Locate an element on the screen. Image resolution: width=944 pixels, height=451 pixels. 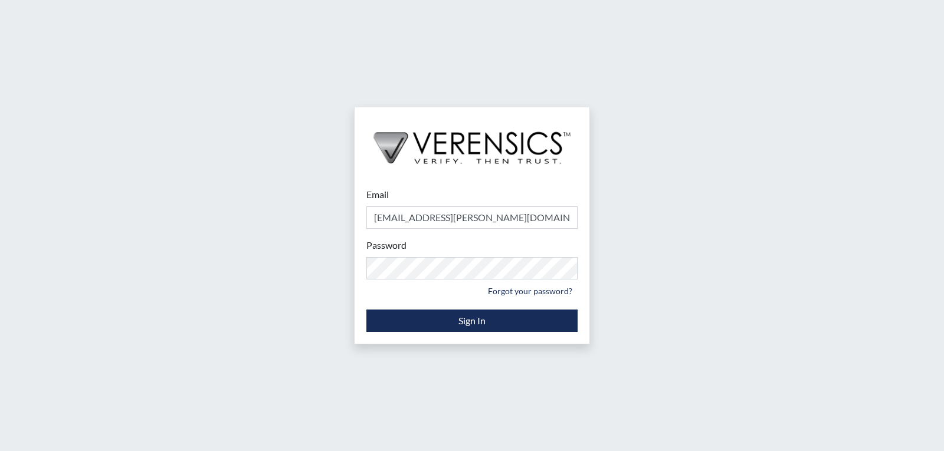
label: Password is located at coordinates (386, 245).